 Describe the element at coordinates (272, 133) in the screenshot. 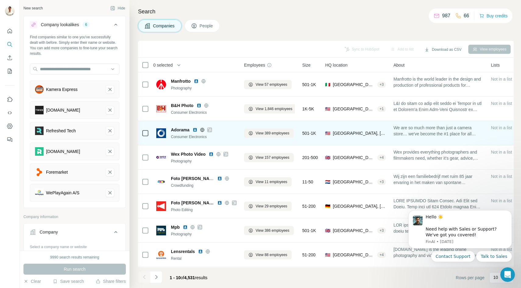

I see `span: View 389 employees` at that location.